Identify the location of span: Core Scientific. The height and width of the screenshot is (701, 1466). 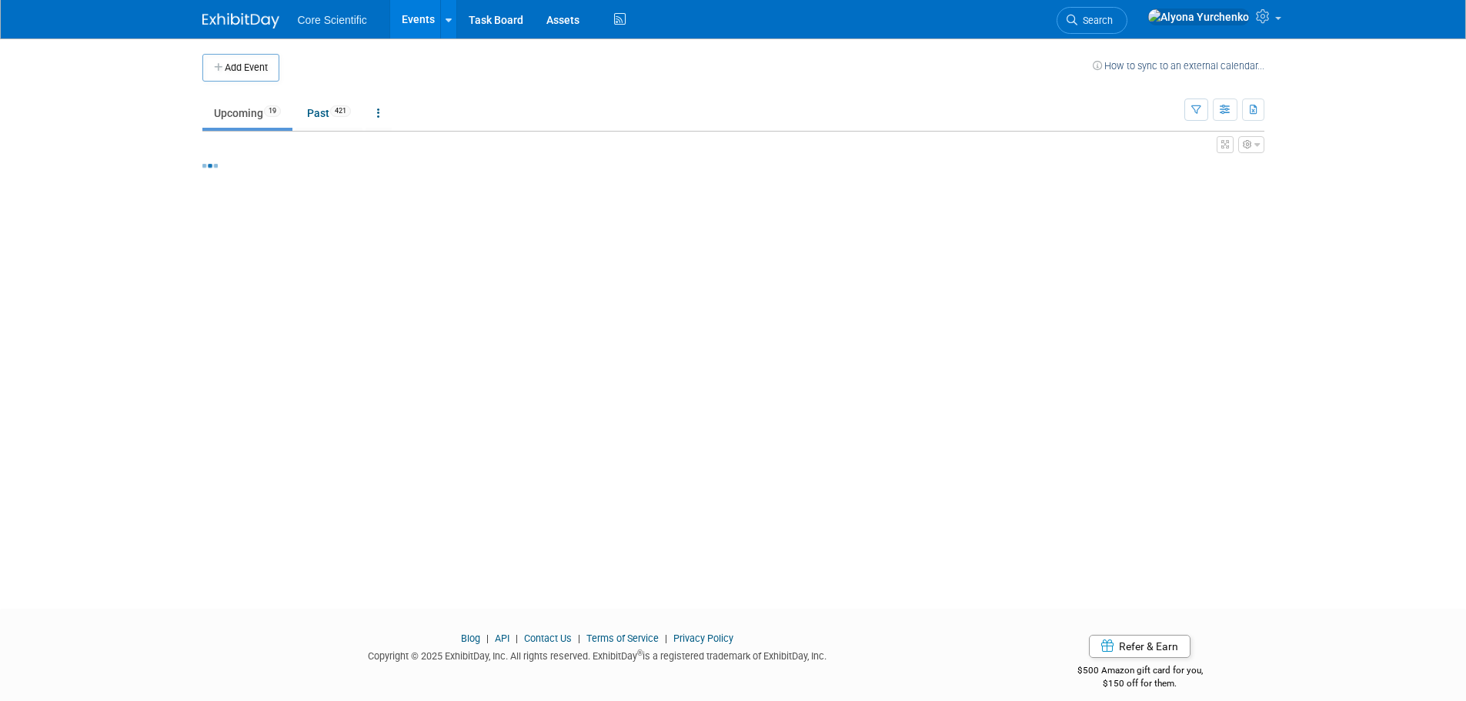
(332, 20).